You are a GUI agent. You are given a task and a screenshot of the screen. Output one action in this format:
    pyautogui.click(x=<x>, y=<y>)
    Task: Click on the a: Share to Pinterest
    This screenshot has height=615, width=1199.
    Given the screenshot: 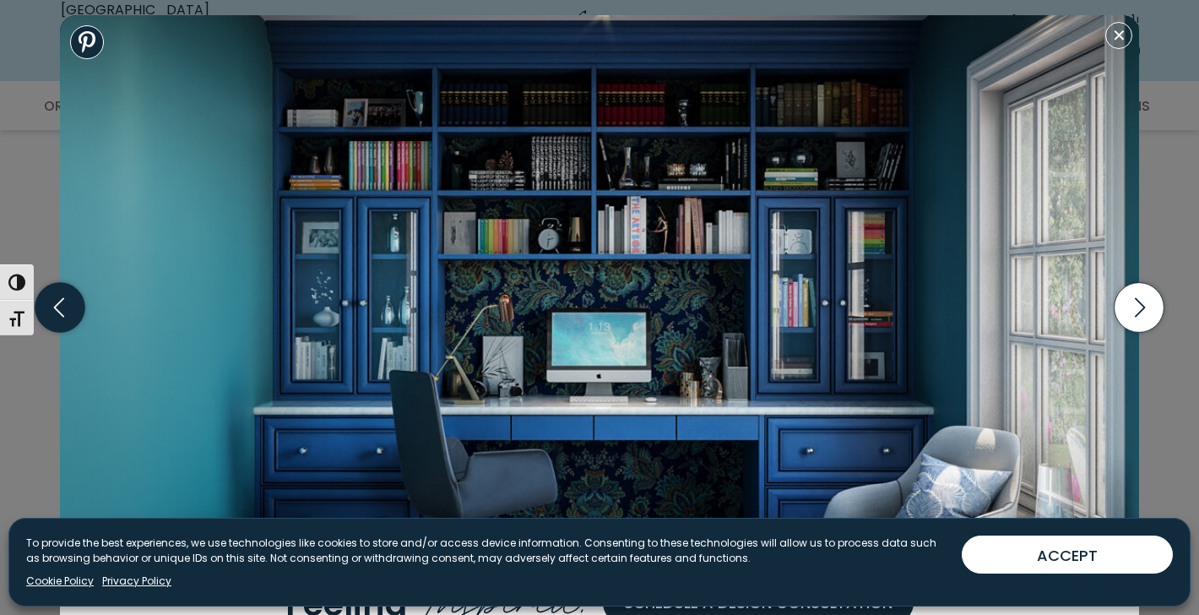 What is the action you would take?
    pyautogui.click(x=87, y=42)
    